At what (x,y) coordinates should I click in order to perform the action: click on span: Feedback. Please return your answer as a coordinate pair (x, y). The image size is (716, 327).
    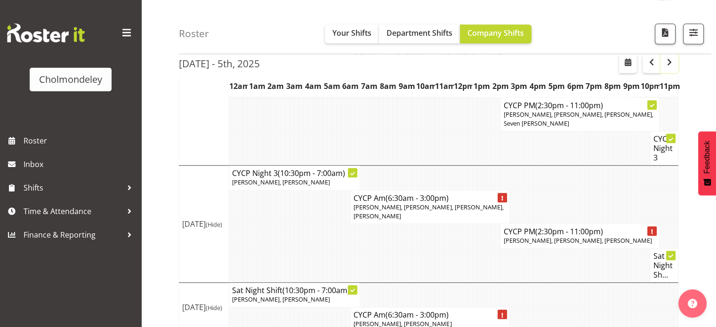
    Looking at the image, I should click on (708, 157).